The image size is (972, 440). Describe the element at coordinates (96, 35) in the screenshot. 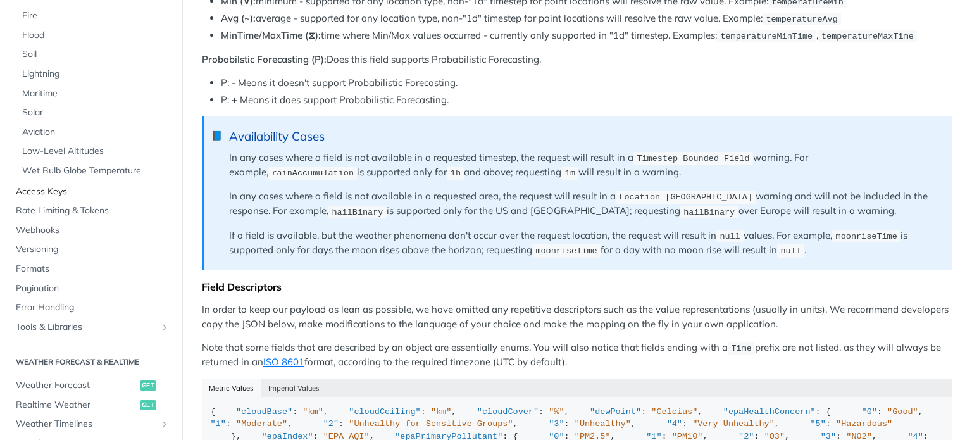

I see `span: Flood` at that location.